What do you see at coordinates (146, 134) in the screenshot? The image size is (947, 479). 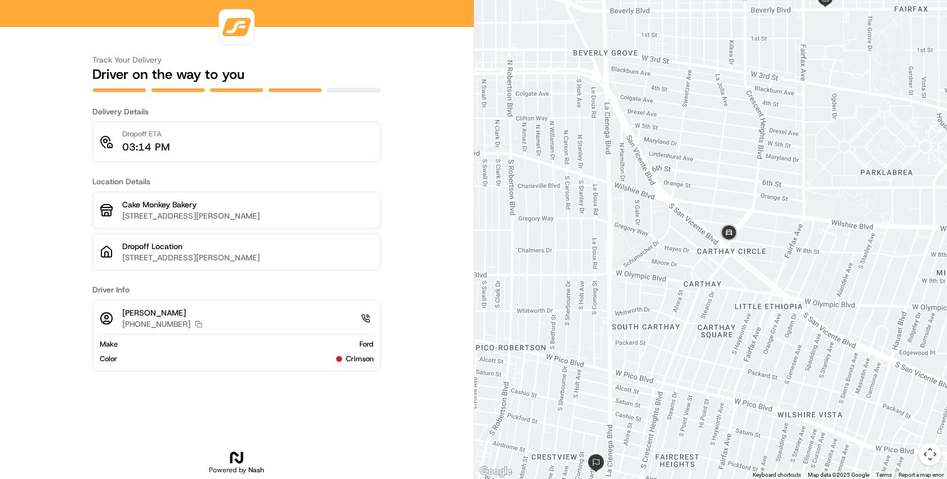 I see `p: Dropoff ETA` at bounding box center [146, 134].